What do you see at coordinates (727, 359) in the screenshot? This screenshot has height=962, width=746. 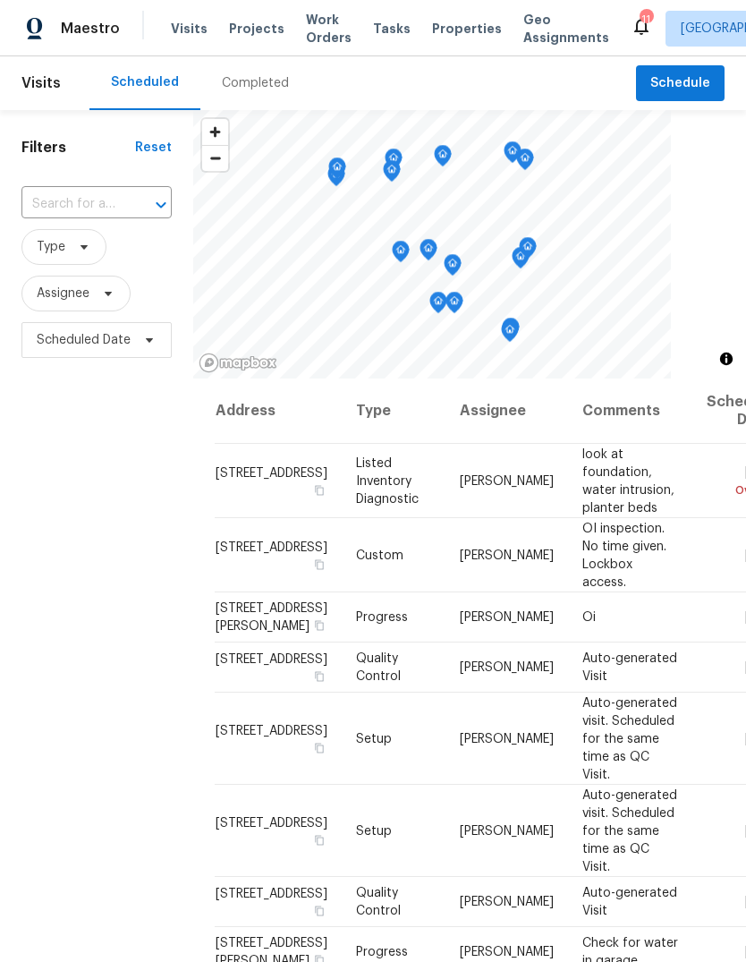 I see `span: Toggle attribution` at bounding box center [727, 359].